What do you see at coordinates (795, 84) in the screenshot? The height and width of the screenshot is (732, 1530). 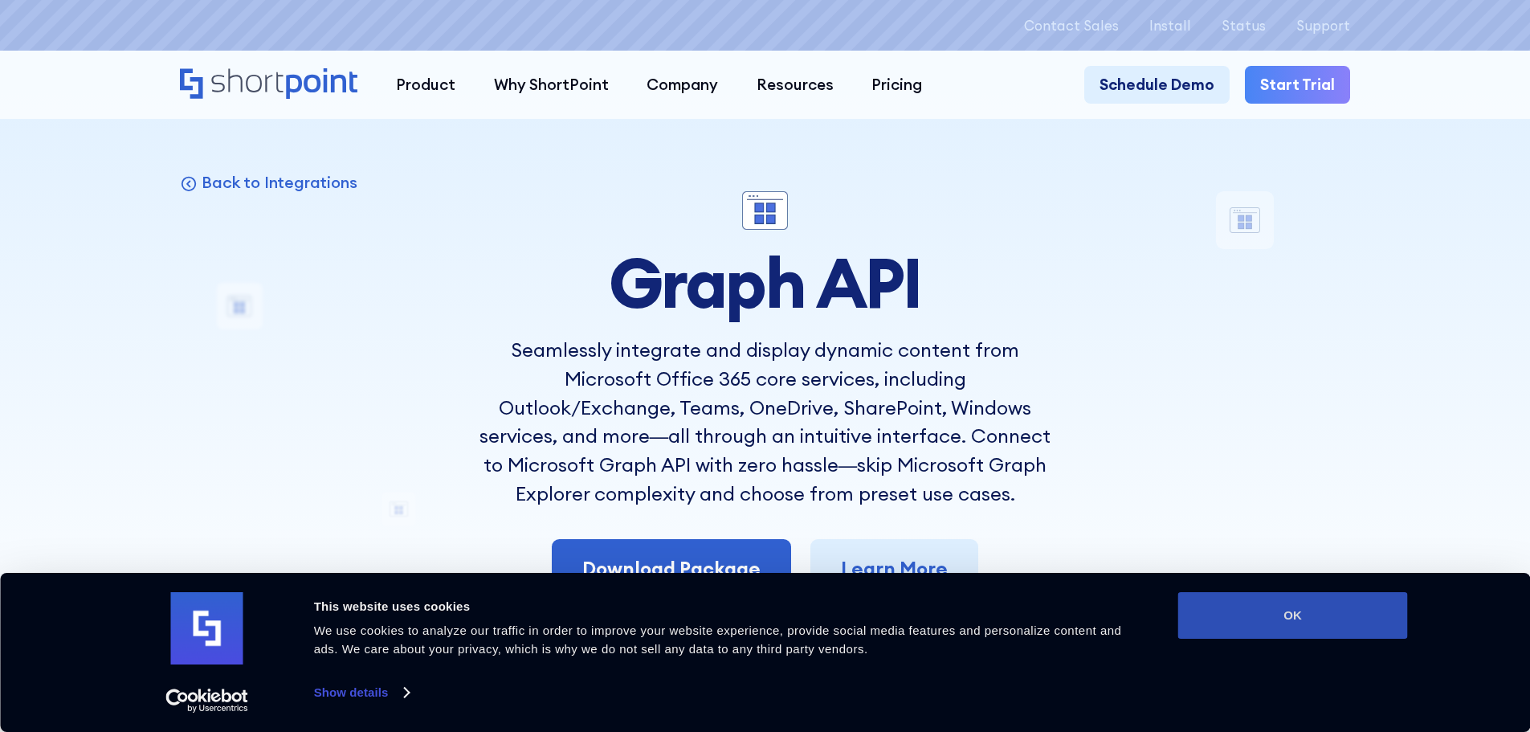 I see `div: Resources` at bounding box center [795, 84].